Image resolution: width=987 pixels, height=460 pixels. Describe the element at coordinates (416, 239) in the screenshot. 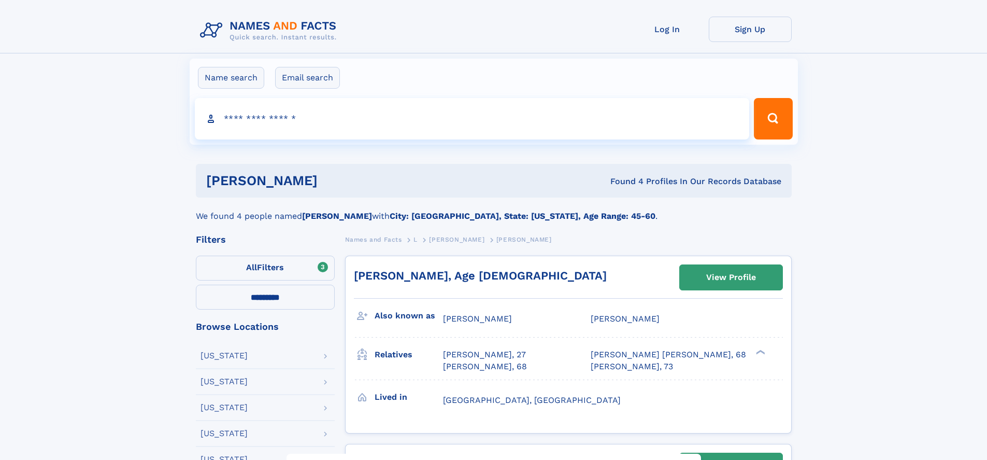

I see `span: L` at that location.